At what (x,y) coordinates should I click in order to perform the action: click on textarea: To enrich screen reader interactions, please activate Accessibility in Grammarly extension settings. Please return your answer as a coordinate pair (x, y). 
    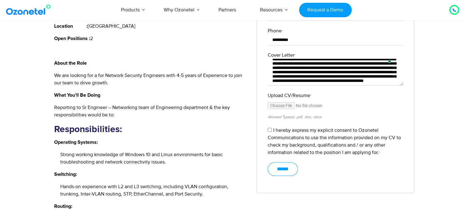
    Looking at the image, I should click on (336, 72).